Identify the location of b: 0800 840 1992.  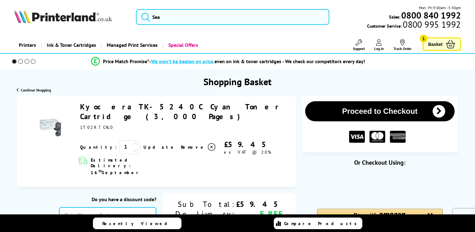
(431, 15).